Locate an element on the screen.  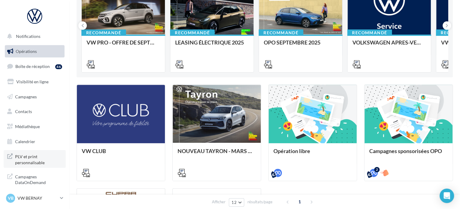
div: Campagnes sponsorisées OPO is located at coordinates (408, 154).